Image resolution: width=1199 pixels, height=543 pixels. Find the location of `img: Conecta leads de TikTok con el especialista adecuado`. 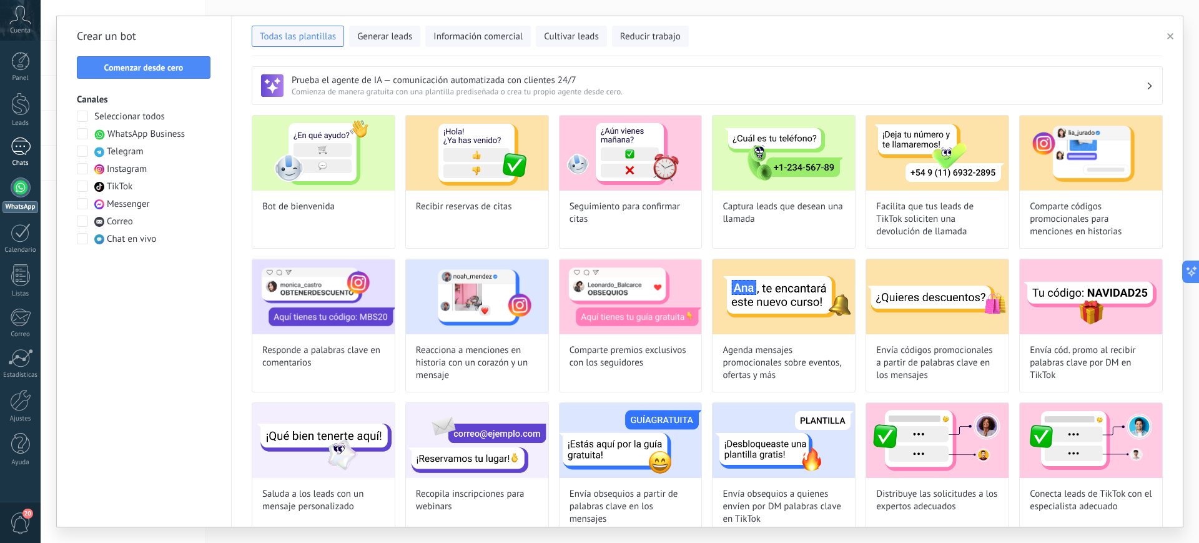

img: Conecta leads de TikTok con el especialista adecuado is located at coordinates (1091, 440).